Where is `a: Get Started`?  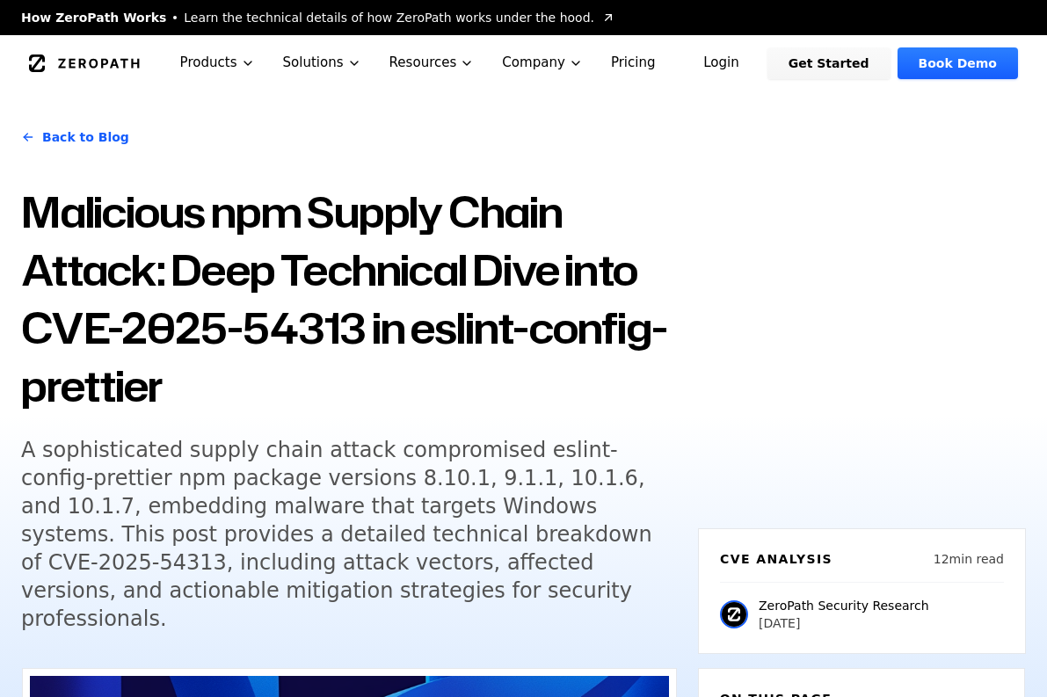
a: Get Started is located at coordinates (829, 63).